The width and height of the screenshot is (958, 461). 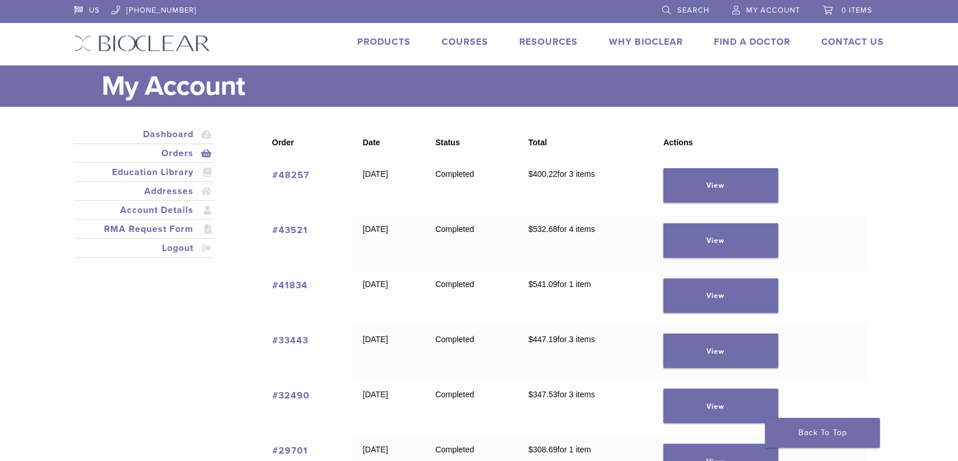 What do you see at coordinates (693, 10) in the screenshot?
I see `span: Search` at bounding box center [693, 10].